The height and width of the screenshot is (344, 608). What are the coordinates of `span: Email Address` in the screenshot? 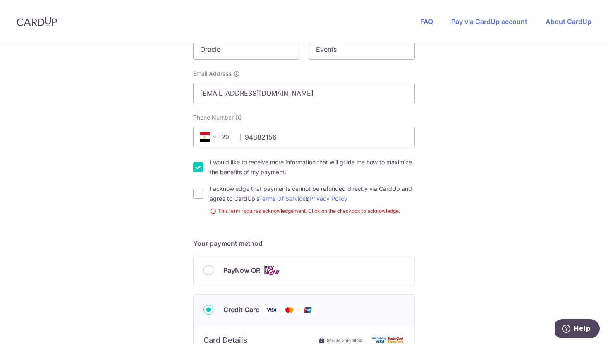 It's located at (212, 74).